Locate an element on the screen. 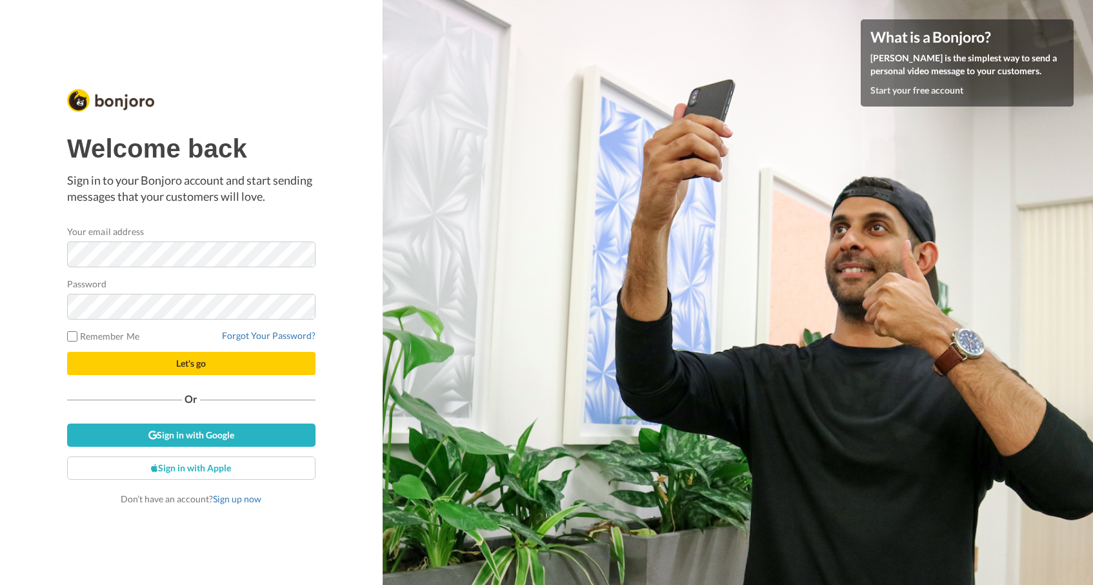 Image resolution: width=1093 pixels, height=585 pixels. a: Start your free account is located at coordinates (917, 90).